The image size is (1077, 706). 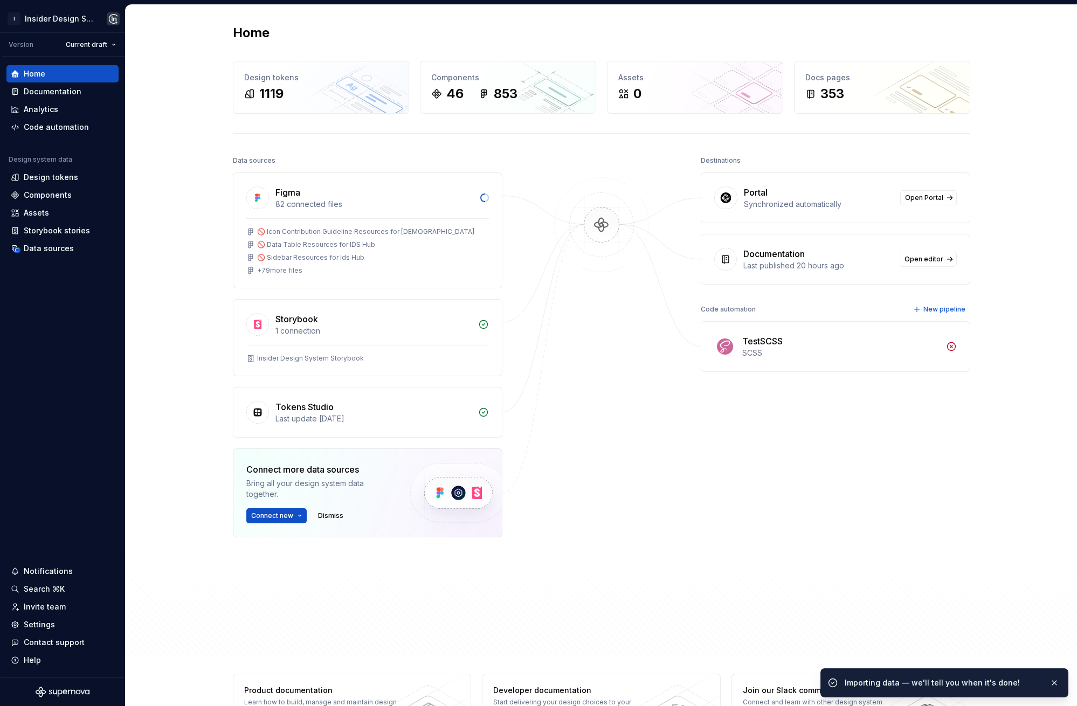 I want to click on a: Design tokens, so click(x=63, y=177).